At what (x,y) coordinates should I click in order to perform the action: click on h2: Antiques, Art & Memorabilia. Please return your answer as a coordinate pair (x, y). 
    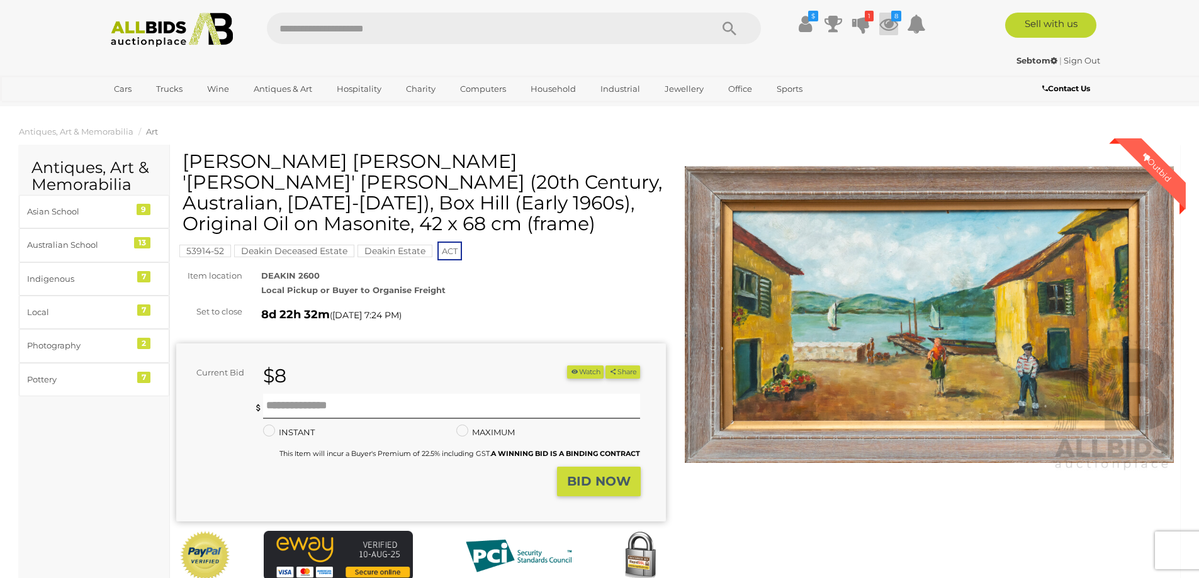
    Looking at the image, I should click on (94, 176).